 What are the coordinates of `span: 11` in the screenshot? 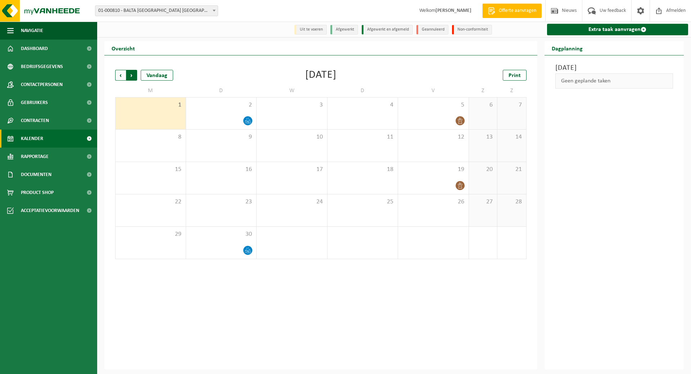 It's located at (363, 137).